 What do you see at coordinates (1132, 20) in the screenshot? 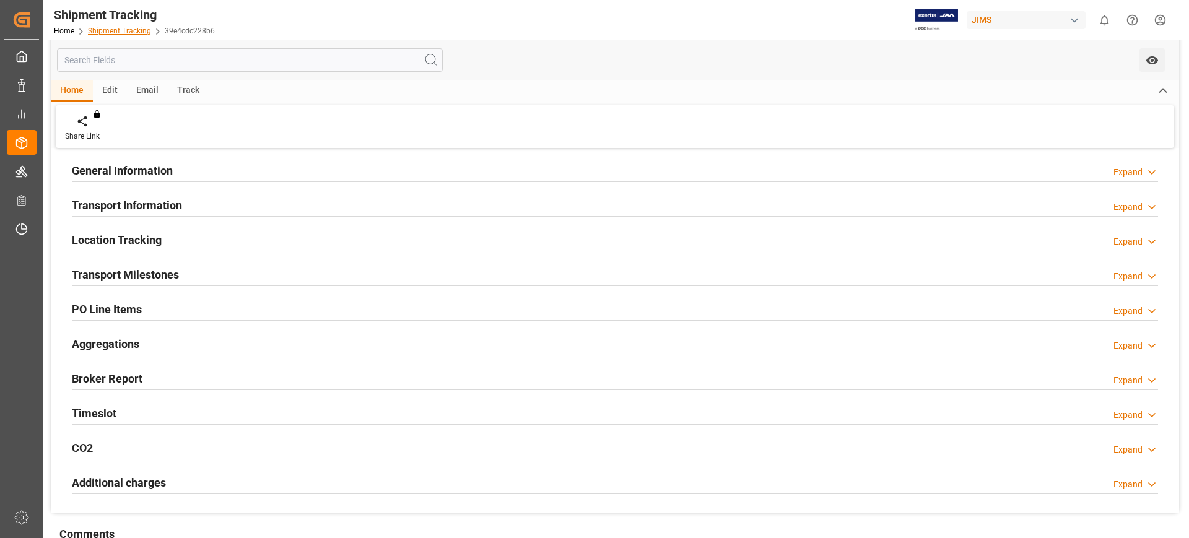
I see `button: Help Center` at bounding box center [1132, 20].